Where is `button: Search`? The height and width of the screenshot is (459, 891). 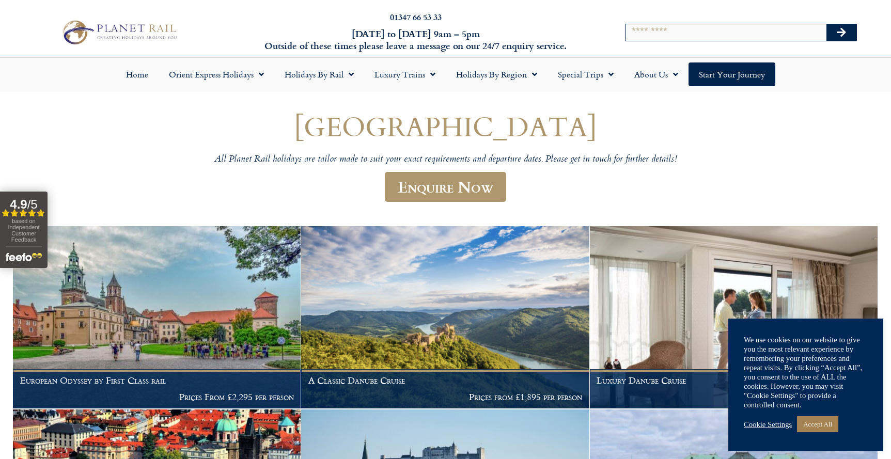
button: Search is located at coordinates (841, 33).